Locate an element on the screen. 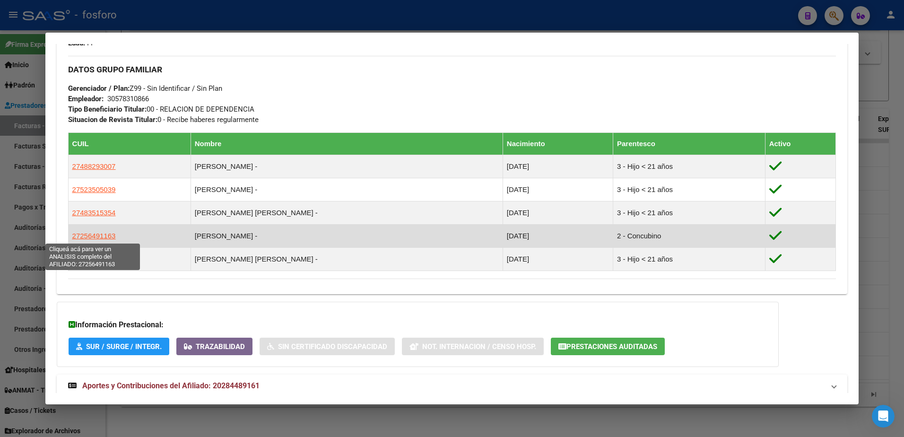 This screenshot has height=437, width=904. strong: Edad: is located at coordinates (77, 43).